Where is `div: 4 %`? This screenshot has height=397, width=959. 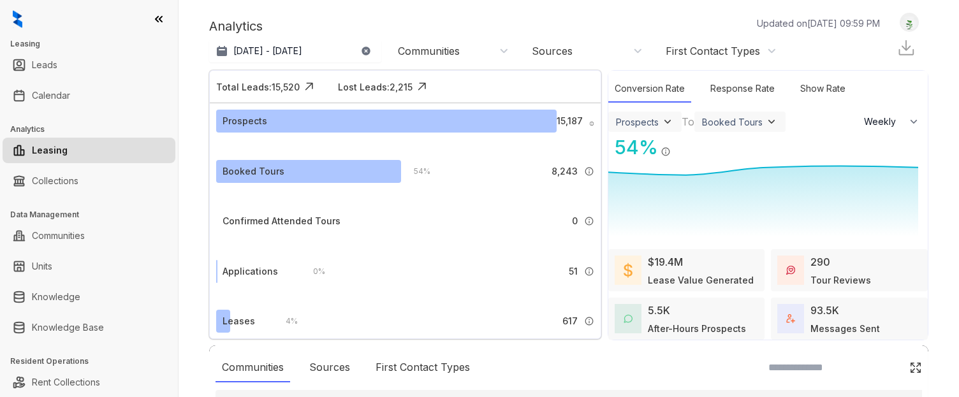
div: 4 % is located at coordinates (285, 321).